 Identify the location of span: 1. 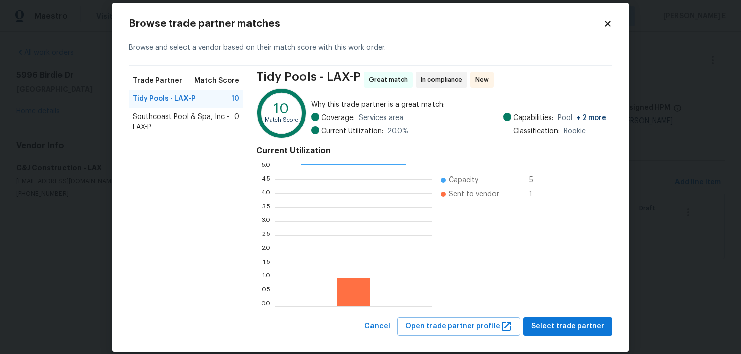
(537, 194).